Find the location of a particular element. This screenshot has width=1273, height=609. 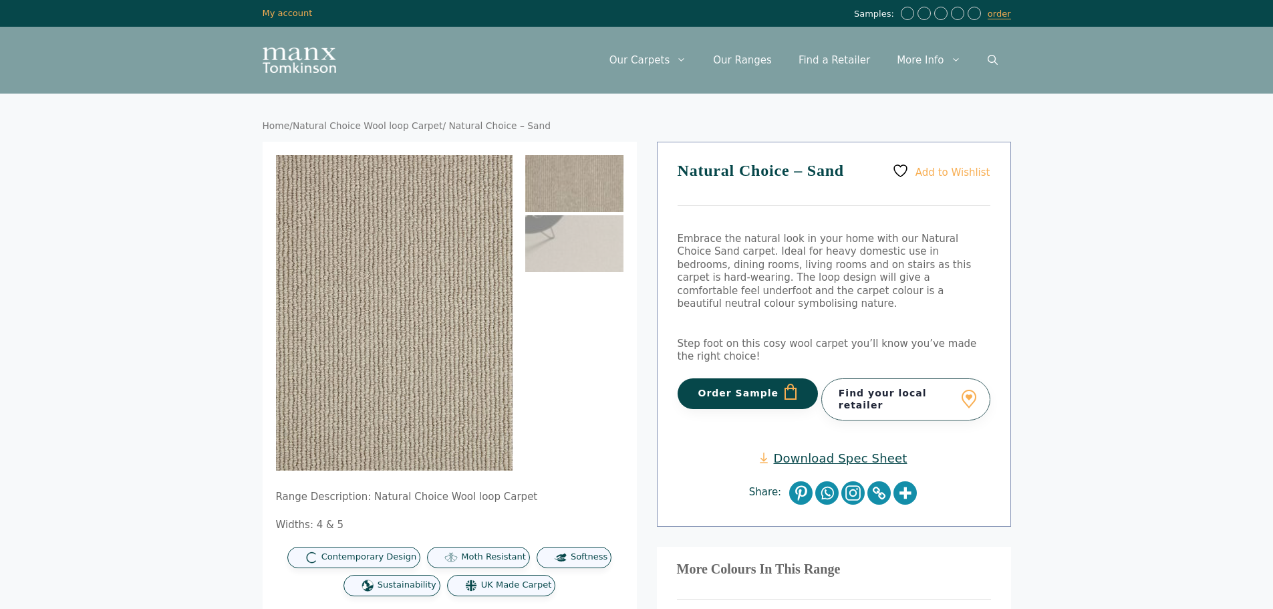

a: Home is located at coordinates (276, 126).